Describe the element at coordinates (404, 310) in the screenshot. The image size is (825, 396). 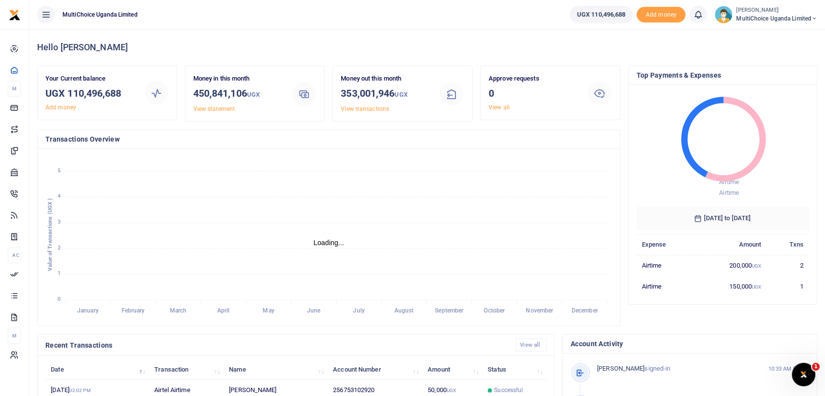
I see `tspan: August` at that location.